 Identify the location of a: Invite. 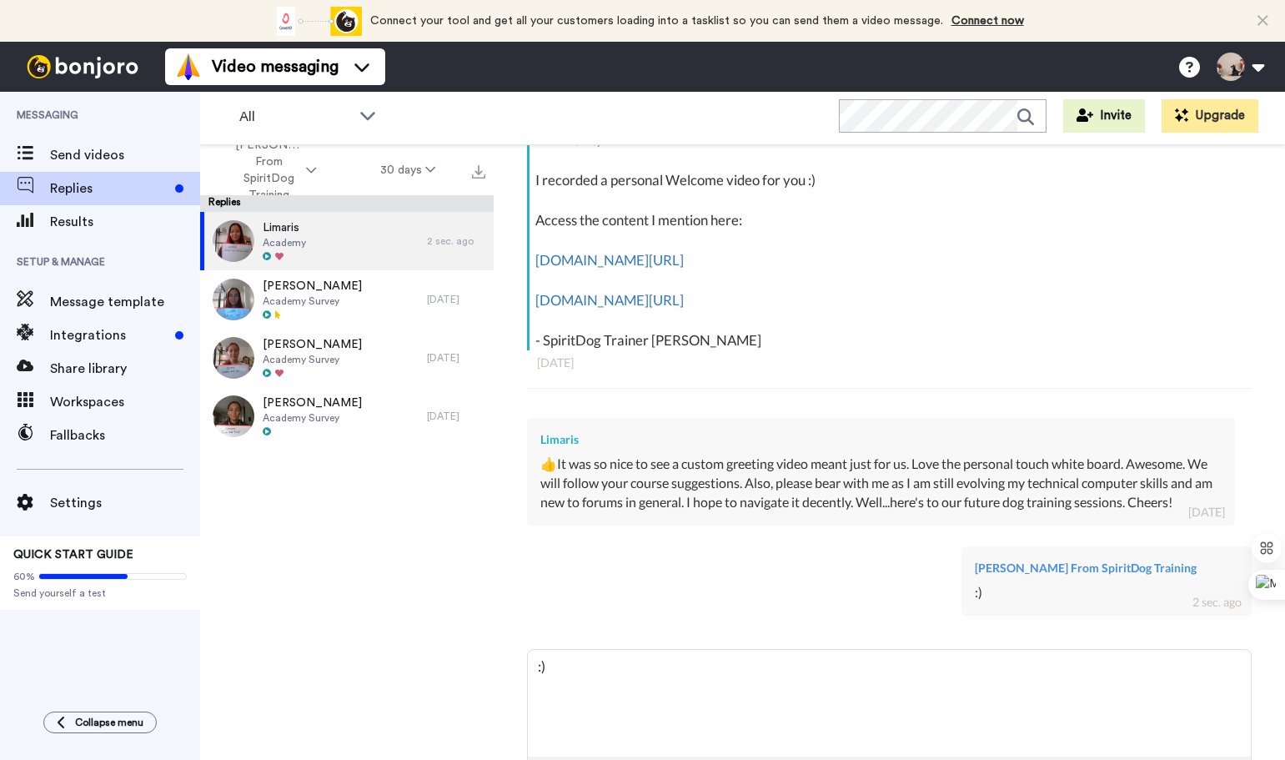
(1104, 116).